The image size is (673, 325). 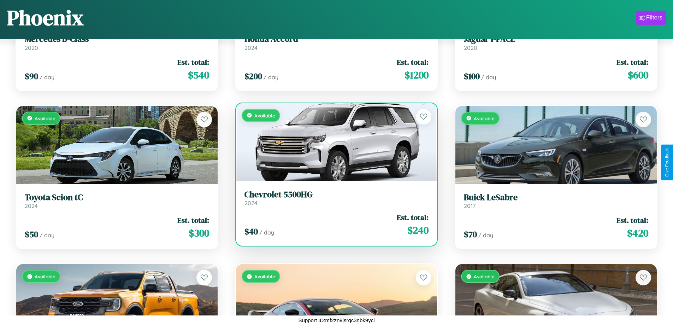 I want to click on span: $ 40, so click(x=251, y=231).